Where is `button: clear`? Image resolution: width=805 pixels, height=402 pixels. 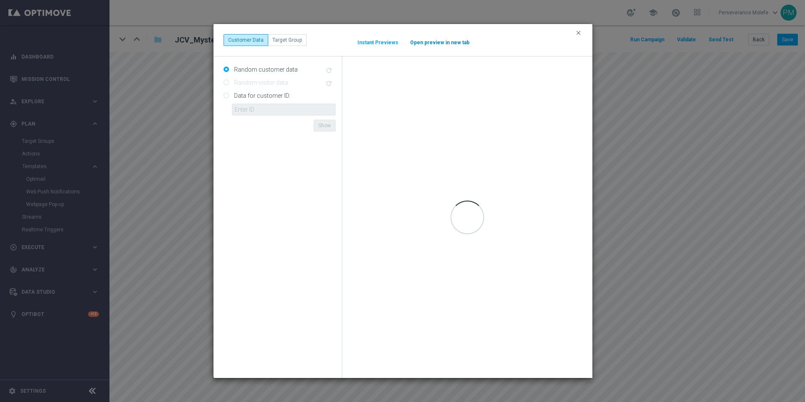
button: clear is located at coordinates (579, 33).